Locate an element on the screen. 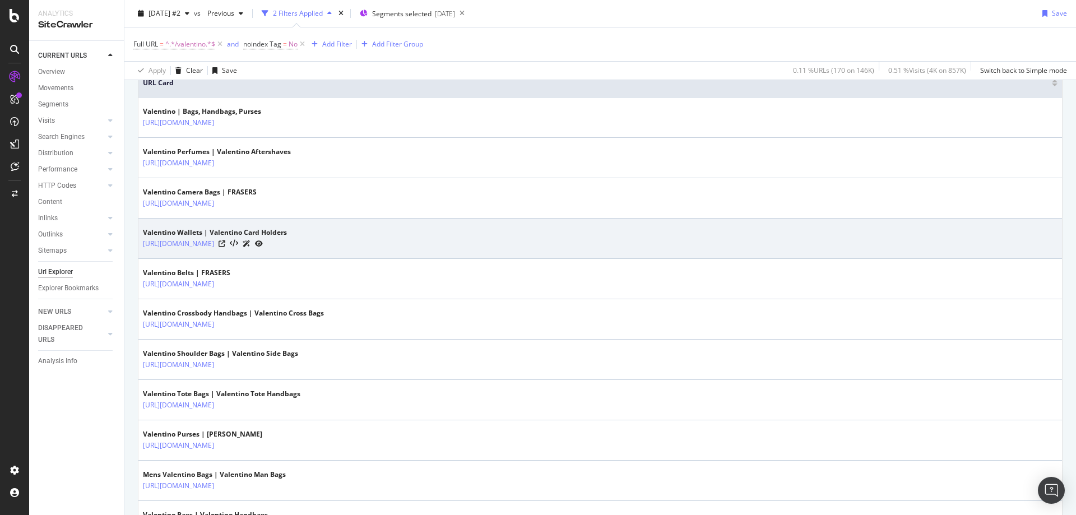  div: Visits is located at coordinates (47, 120).